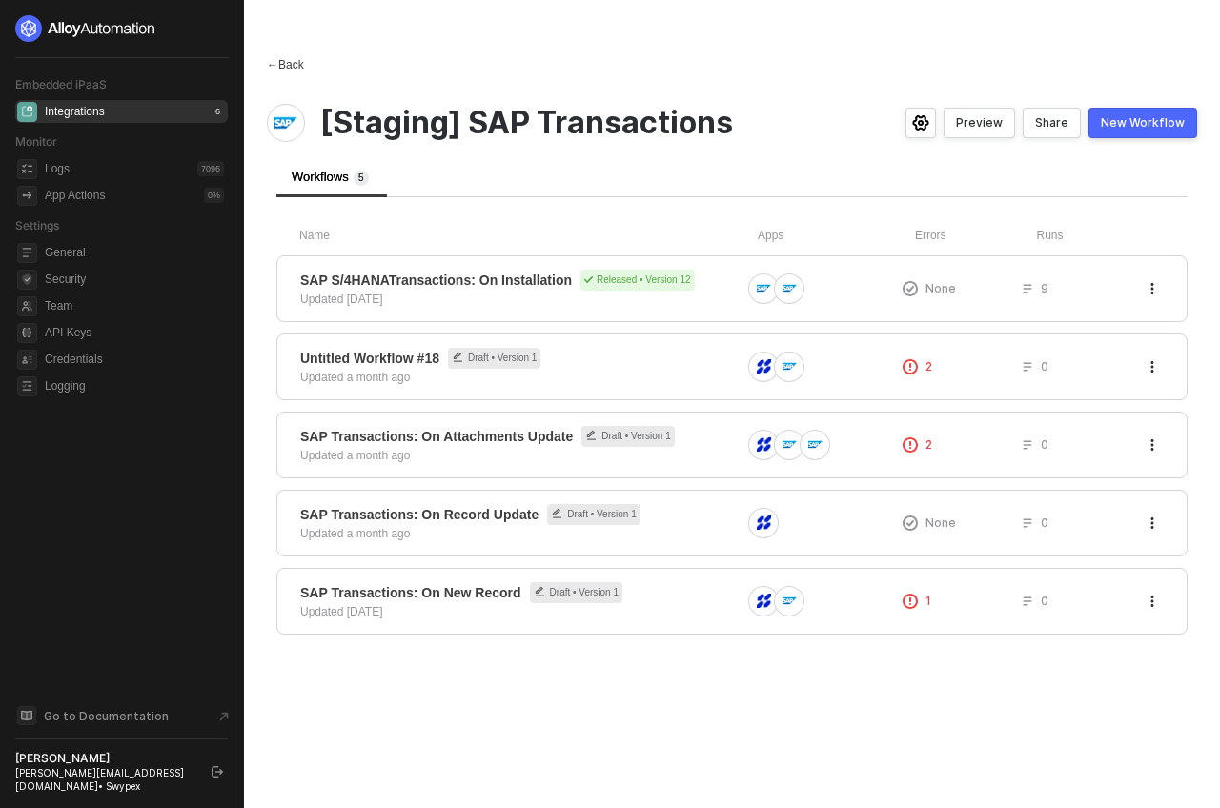 The width and height of the screenshot is (1220, 808). What do you see at coordinates (36, 141) in the screenshot?
I see `span: Monitor` at bounding box center [36, 141].